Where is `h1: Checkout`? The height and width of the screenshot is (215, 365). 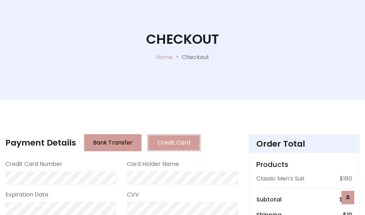 h1: Checkout is located at coordinates (182, 39).